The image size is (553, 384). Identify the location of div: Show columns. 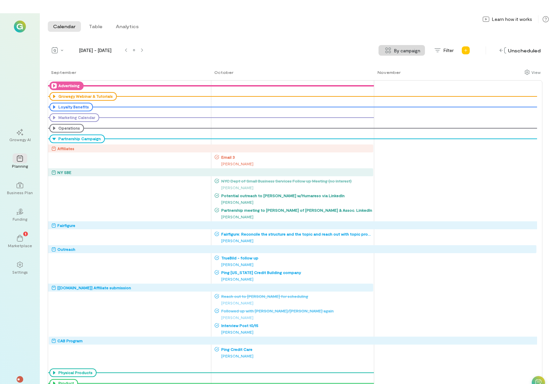
(532, 72).